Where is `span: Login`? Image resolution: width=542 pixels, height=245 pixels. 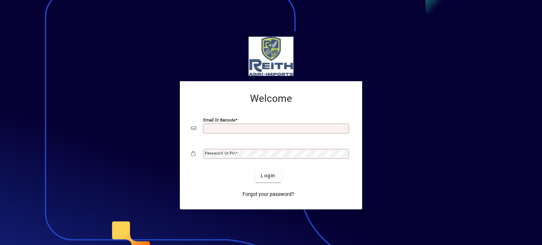 span: Login is located at coordinates (268, 175).